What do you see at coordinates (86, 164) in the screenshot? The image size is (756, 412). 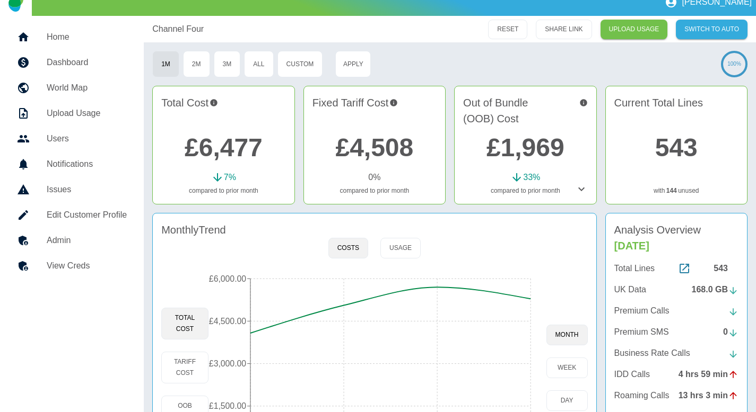 I see `h5: Notifications` at bounding box center [86, 164].